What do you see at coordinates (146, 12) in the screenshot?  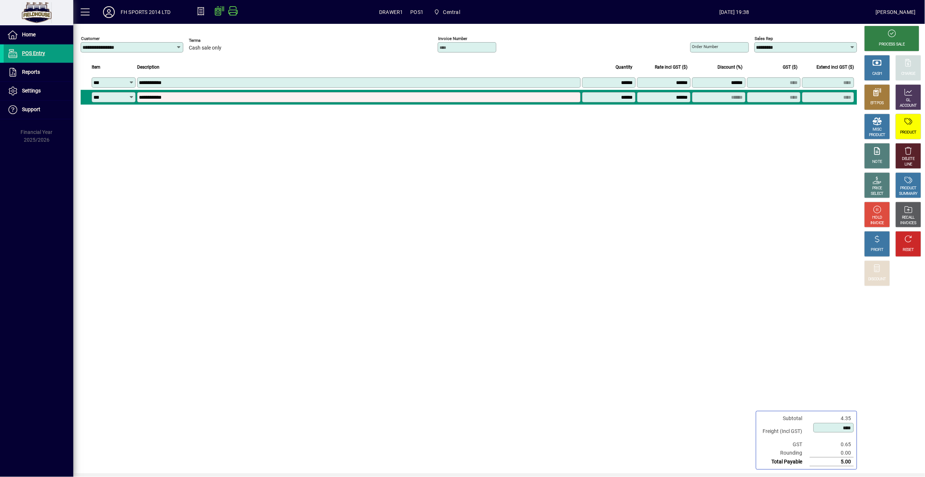 I see `div: FH SPORTS 2014 LTD` at bounding box center [146, 12].